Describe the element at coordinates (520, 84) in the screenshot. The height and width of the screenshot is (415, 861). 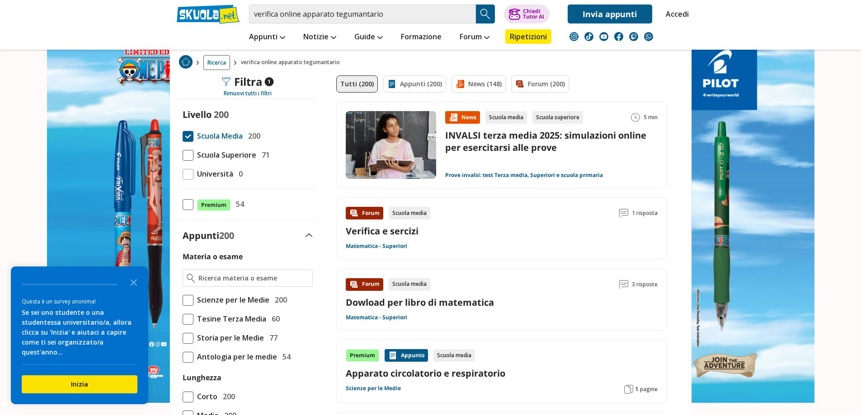
I see `img: Forum filtro contenuto` at that location.